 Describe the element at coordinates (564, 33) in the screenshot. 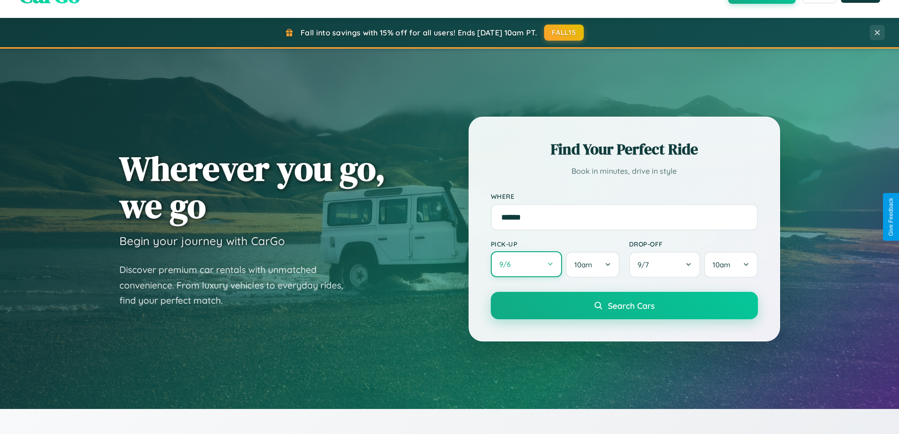

I see `button: FALL15` at that location.